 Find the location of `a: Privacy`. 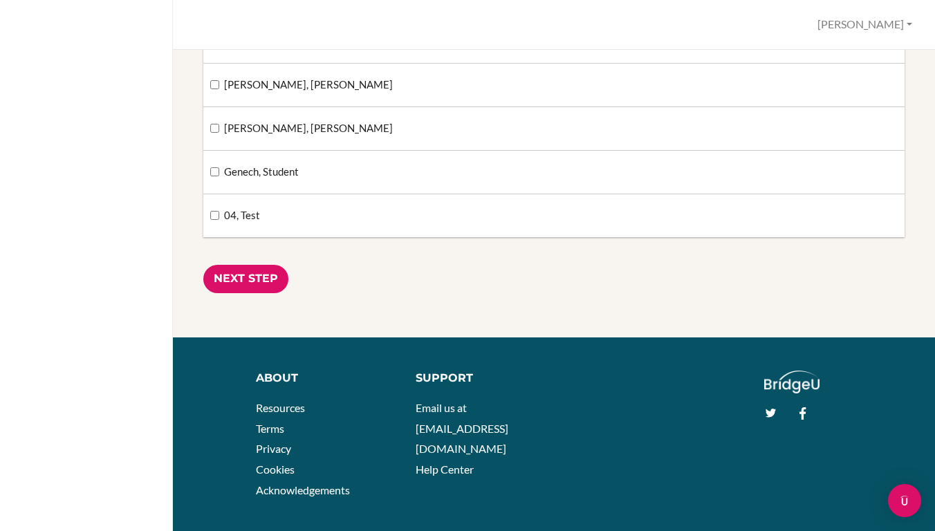

a: Privacy is located at coordinates (273, 448).